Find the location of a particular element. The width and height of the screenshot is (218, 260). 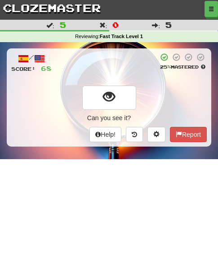

span: 68 is located at coordinates (46, 68).